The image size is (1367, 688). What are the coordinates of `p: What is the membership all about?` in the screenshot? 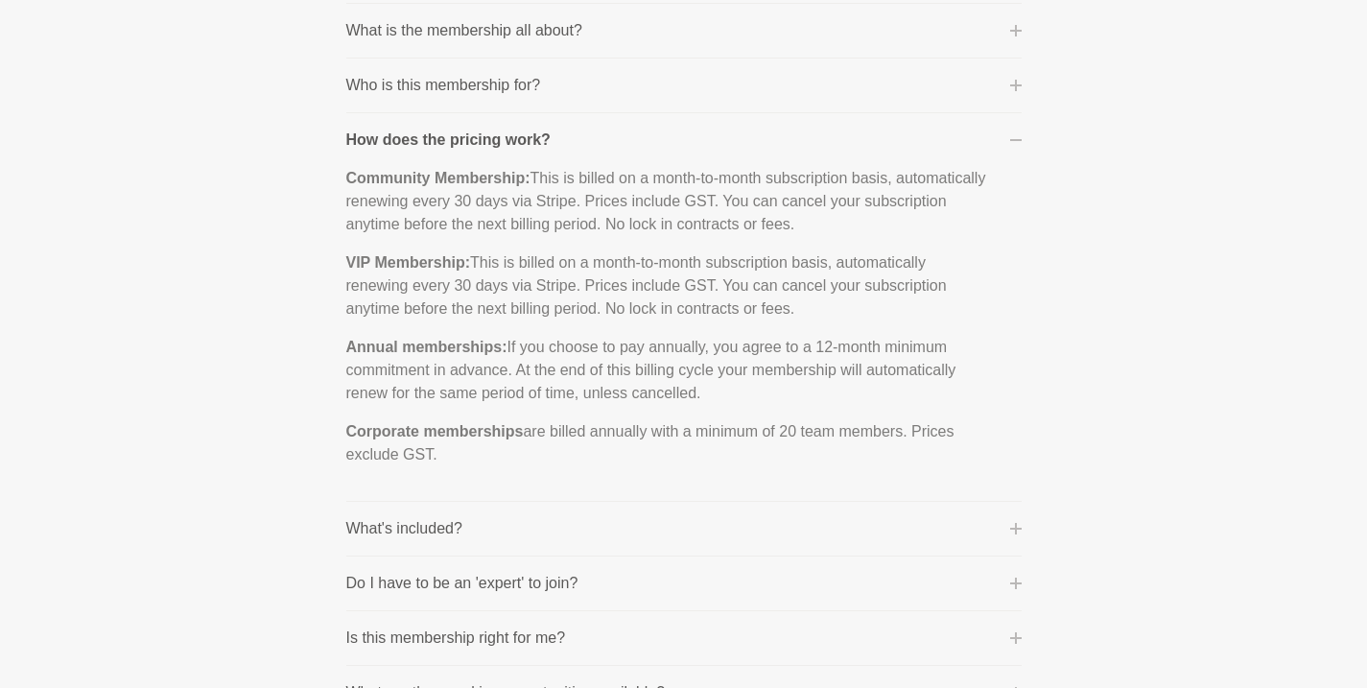 It's located at (464, 31).